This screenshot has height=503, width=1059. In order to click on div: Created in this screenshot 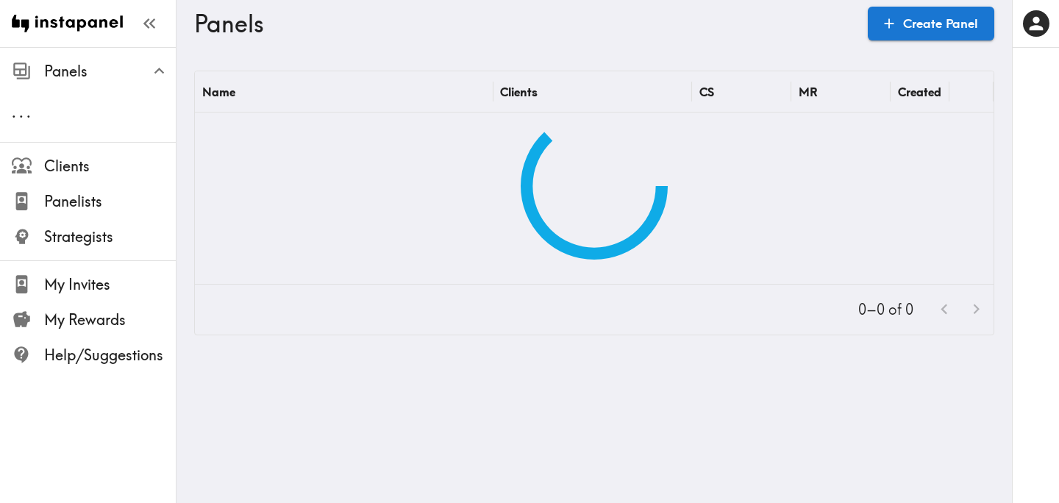, I will do `click(919, 92)`.